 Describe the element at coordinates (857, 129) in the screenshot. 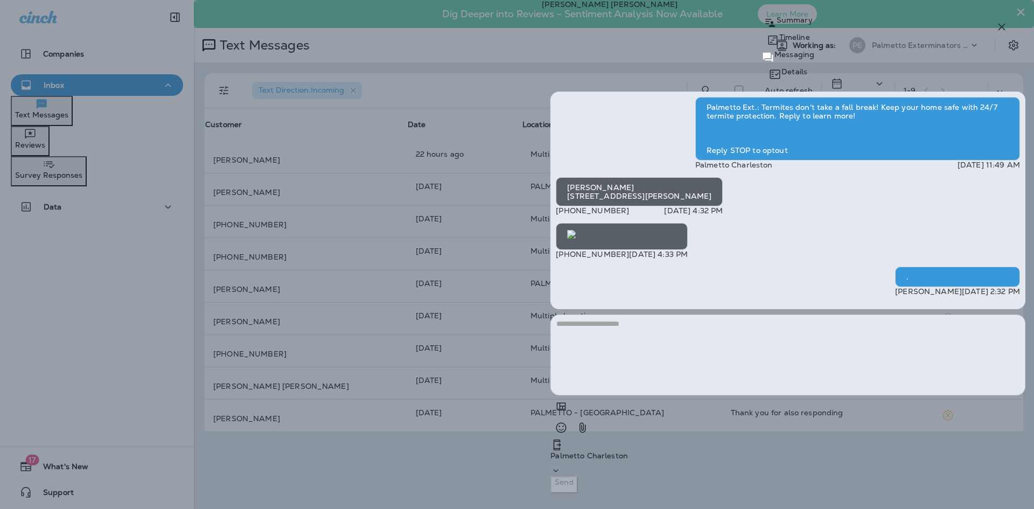

I see `div: Palmetto Ext.: Termites don't take a fall break! Keep your home safe with 24/7 termite protection...` at that location.